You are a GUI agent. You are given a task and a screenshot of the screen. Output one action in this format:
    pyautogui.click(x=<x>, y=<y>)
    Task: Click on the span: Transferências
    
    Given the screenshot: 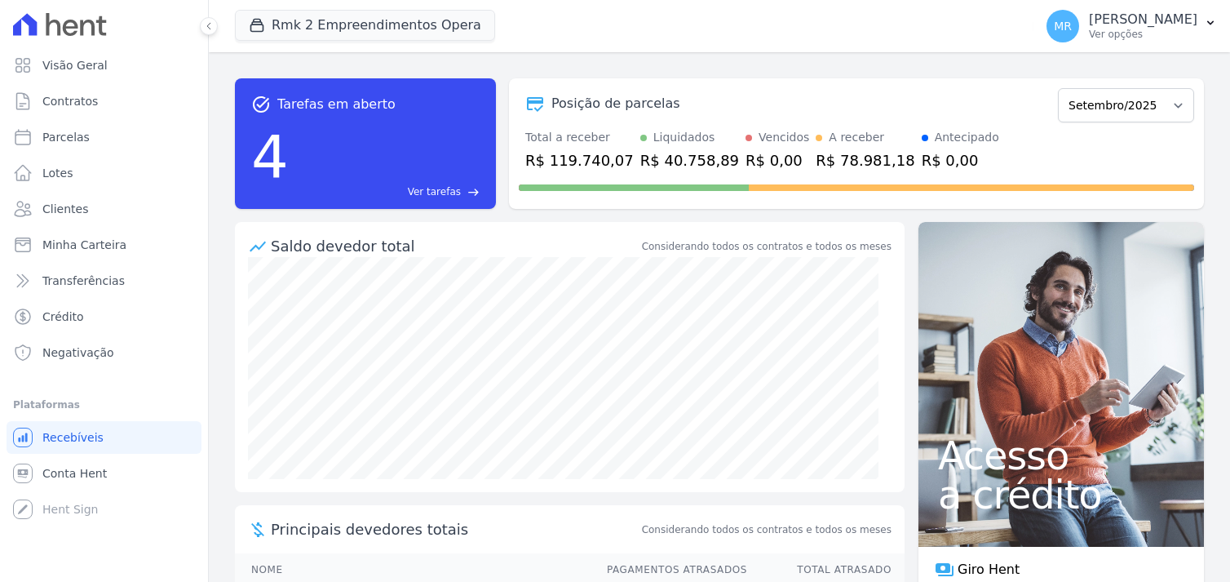 What is the action you would take?
    pyautogui.click(x=83, y=281)
    